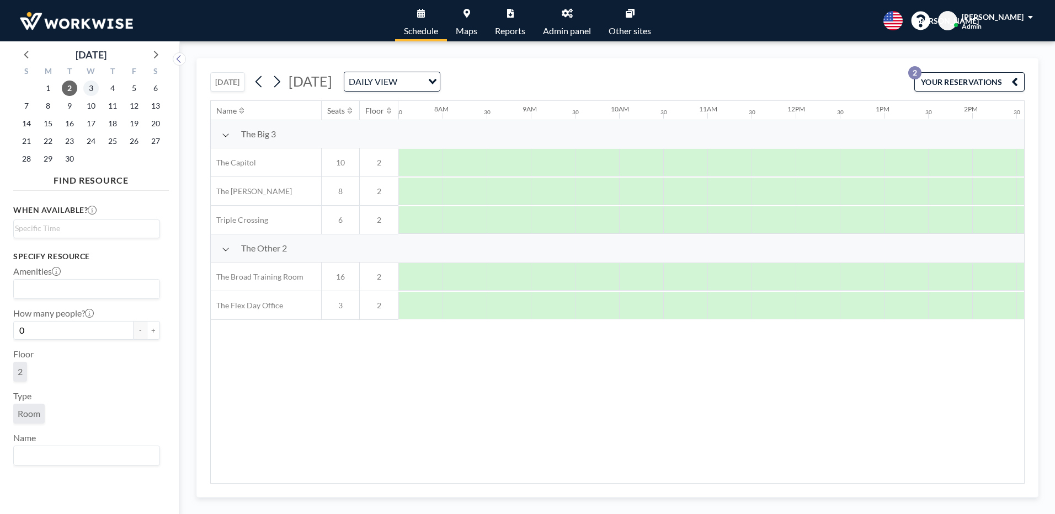 The height and width of the screenshot is (514, 1055). I want to click on span: Wednesday, September 17, 2025, so click(91, 124).